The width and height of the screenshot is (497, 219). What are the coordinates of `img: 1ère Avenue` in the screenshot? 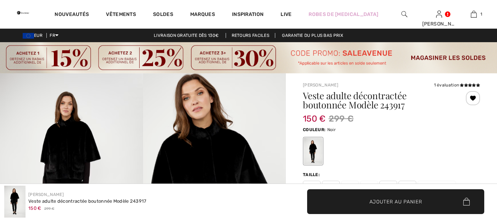 It's located at (23, 13).